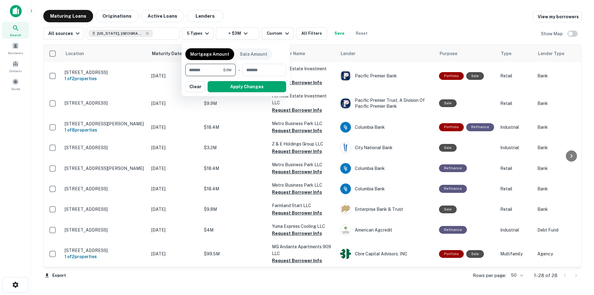 This screenshot has width=594, height=295. Describe the element at coordinates (210, 54) in the screenshot. I see `p: Mortgage Amount` at that location.